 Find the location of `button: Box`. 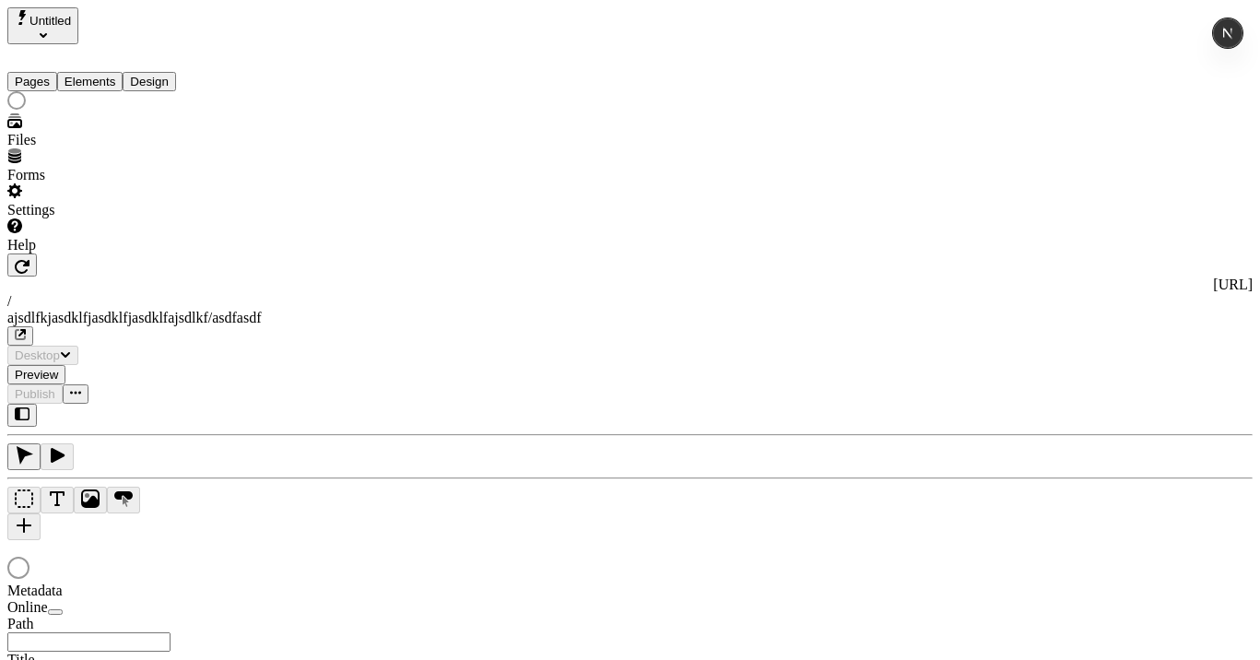

button: Box is located at coordinates (24, 500).